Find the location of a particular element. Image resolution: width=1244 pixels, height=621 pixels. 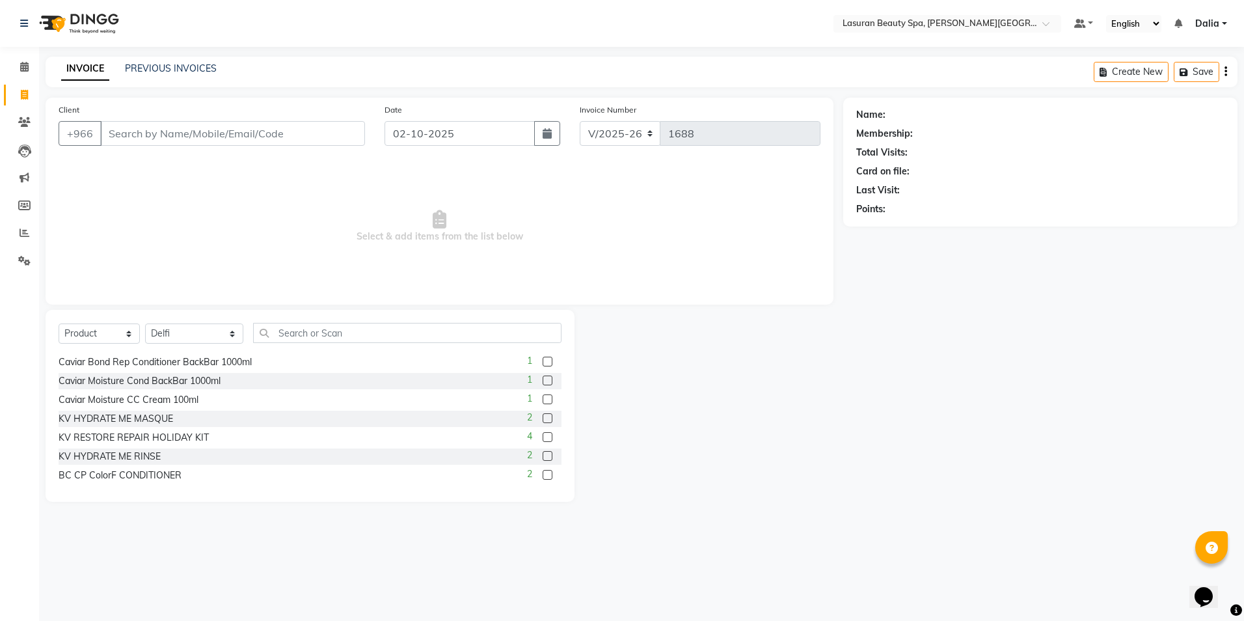

button: Save is located at coordinates (1196, 72).